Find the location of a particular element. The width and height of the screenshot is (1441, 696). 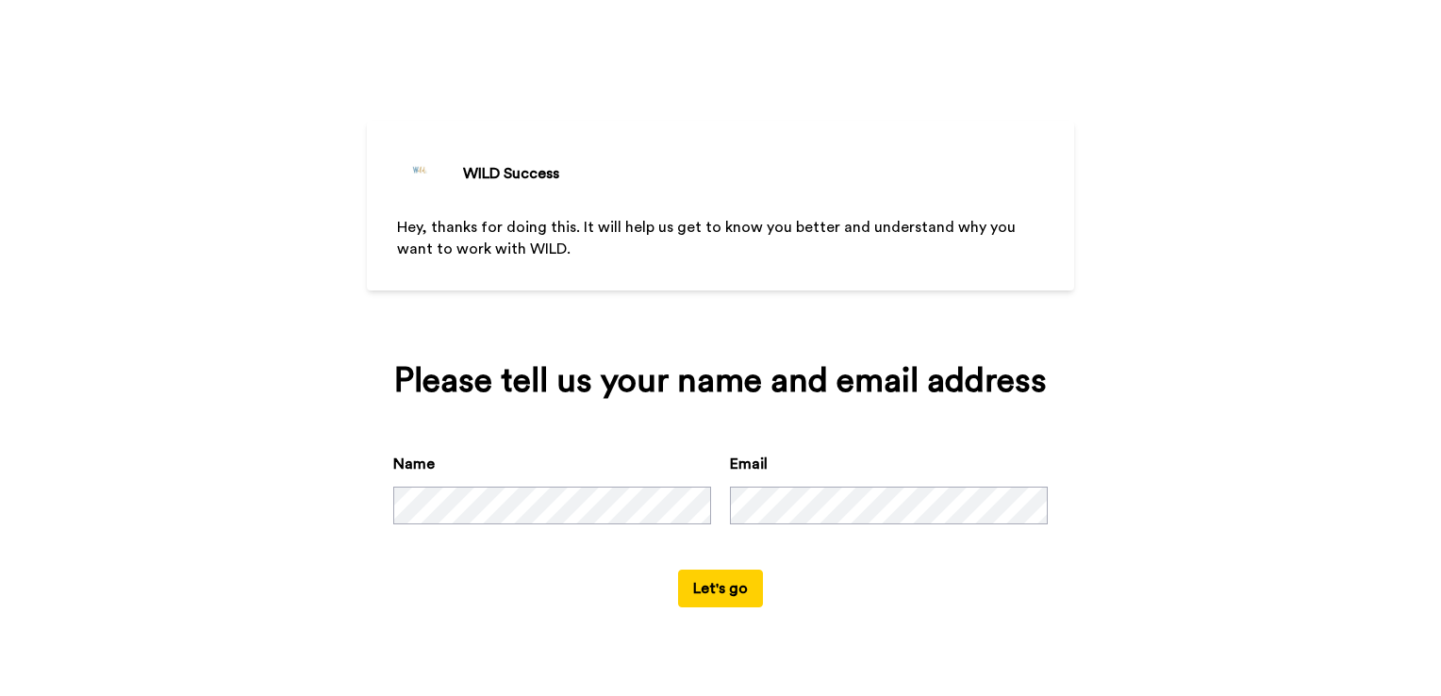

label: Name is located at coordinates (414, 464).